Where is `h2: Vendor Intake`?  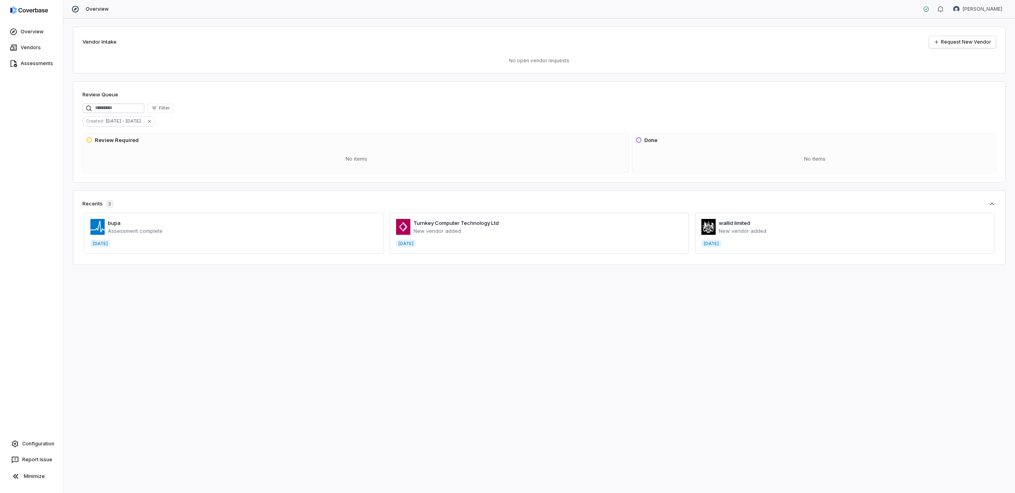 h2: Vendor Intake is located at coordinates (100, 42).